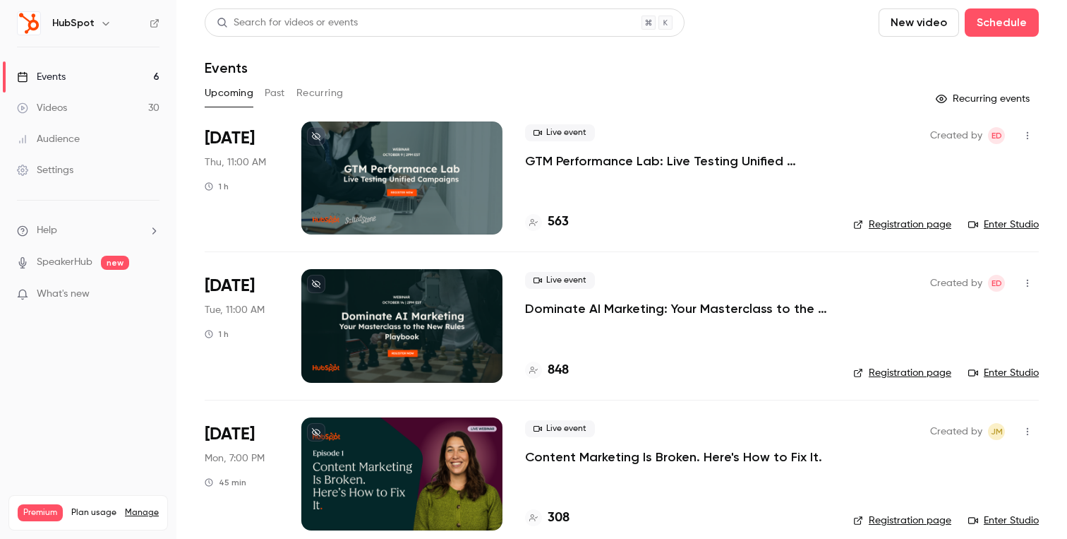 This screenshot has height=539, width=1067. Describe the element at coordinates (984, 99) in the screenshot. I see `button: Recurring events` at that location.